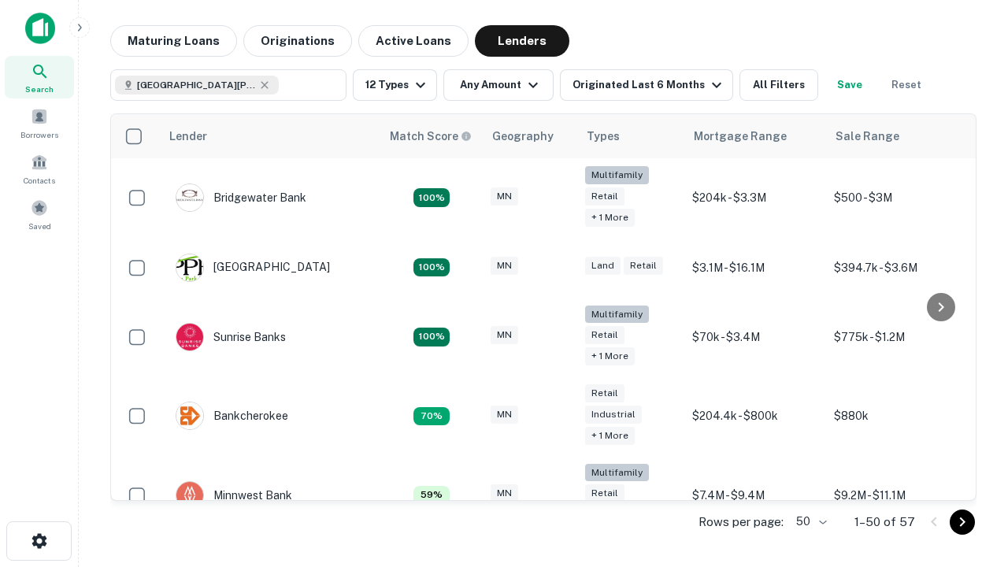 This screenshot has height=567, width=1008. I want to click on span: Search, so click(39, 89).